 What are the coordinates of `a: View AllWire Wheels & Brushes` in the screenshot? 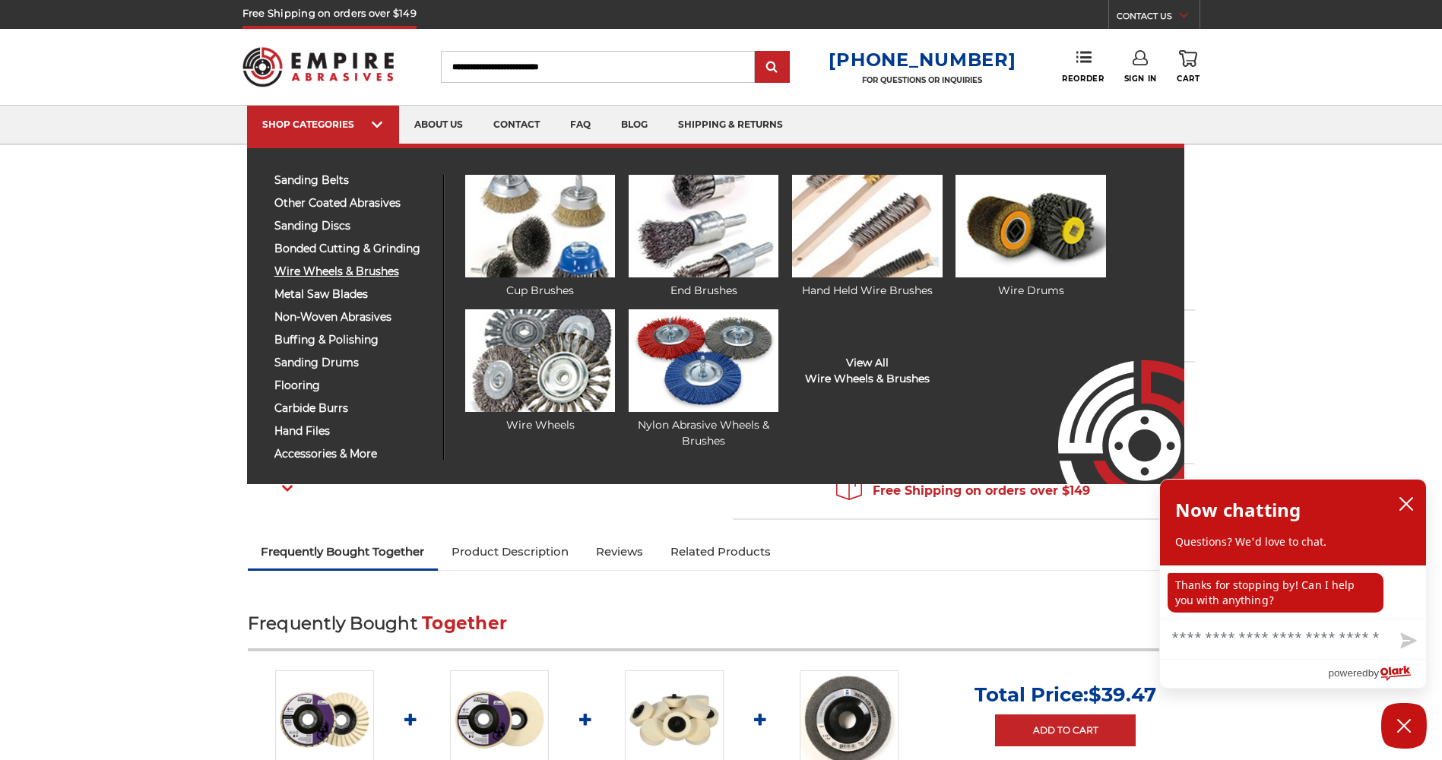 It's located at (867, 371).